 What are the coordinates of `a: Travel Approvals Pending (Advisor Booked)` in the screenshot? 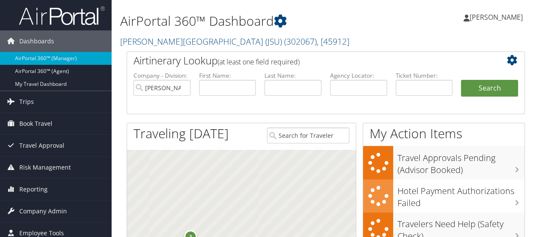 It's located at (444, 162).